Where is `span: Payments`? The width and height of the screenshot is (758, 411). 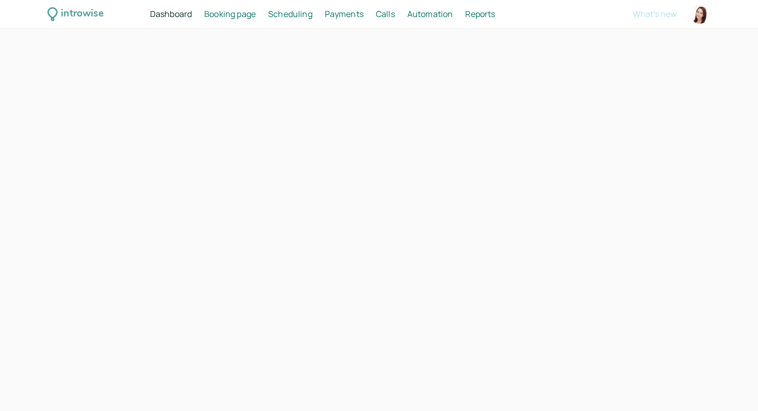 span: Payments is located at coordinates (344, 14).